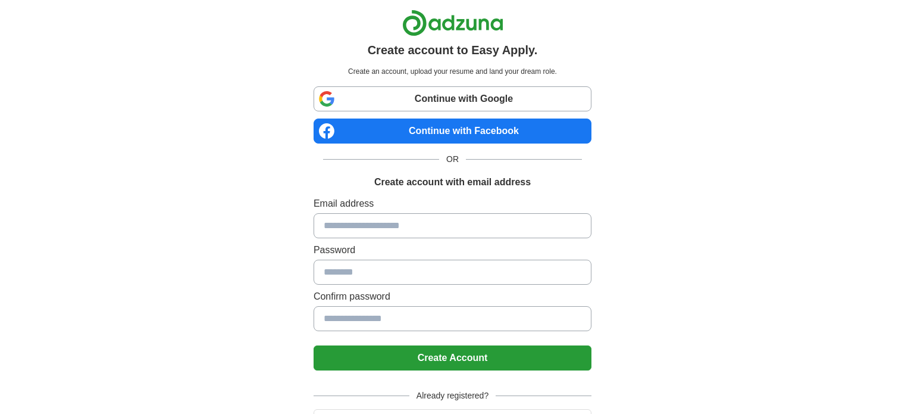  What do you see at coordinates (452, 250) in the screenshot?
I see `label: Password` at bounding box center [452, 250].